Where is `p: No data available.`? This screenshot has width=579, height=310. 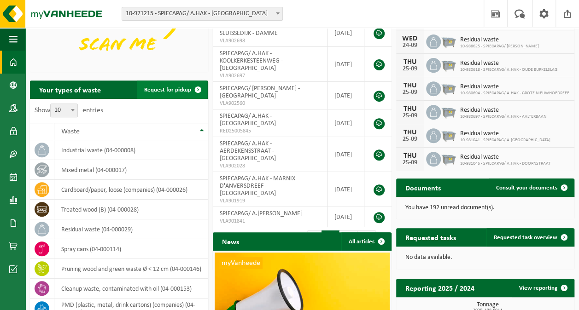
p: No data available. is located at coordinates (485, 258).